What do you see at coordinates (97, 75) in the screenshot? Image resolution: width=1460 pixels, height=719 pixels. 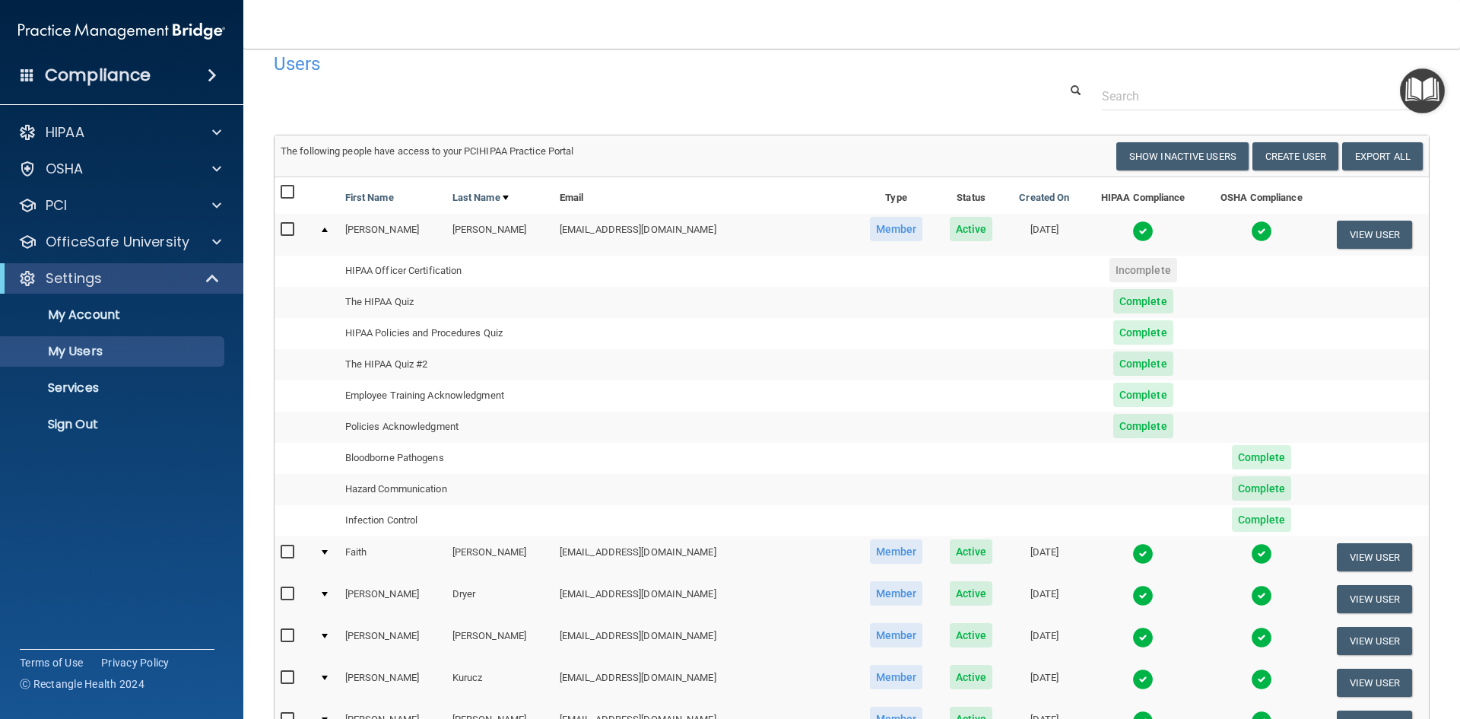 I see `h4: Compliance` at bounding box center [97, 75].